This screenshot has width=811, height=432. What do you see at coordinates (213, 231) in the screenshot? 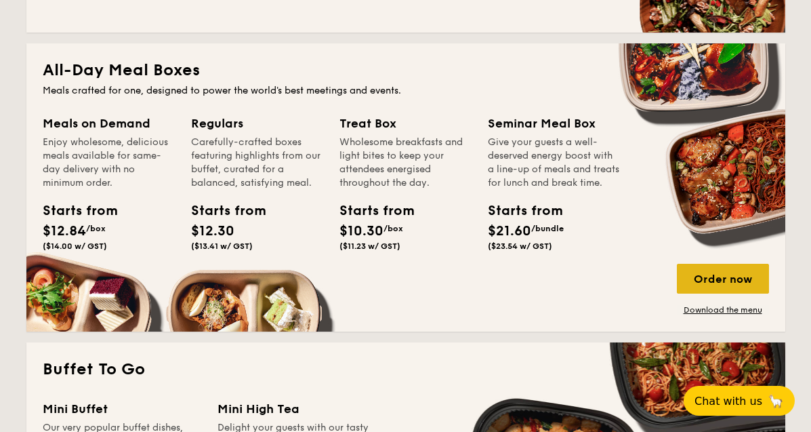
I see `span: $12.30` at bounding box center [213, 231].